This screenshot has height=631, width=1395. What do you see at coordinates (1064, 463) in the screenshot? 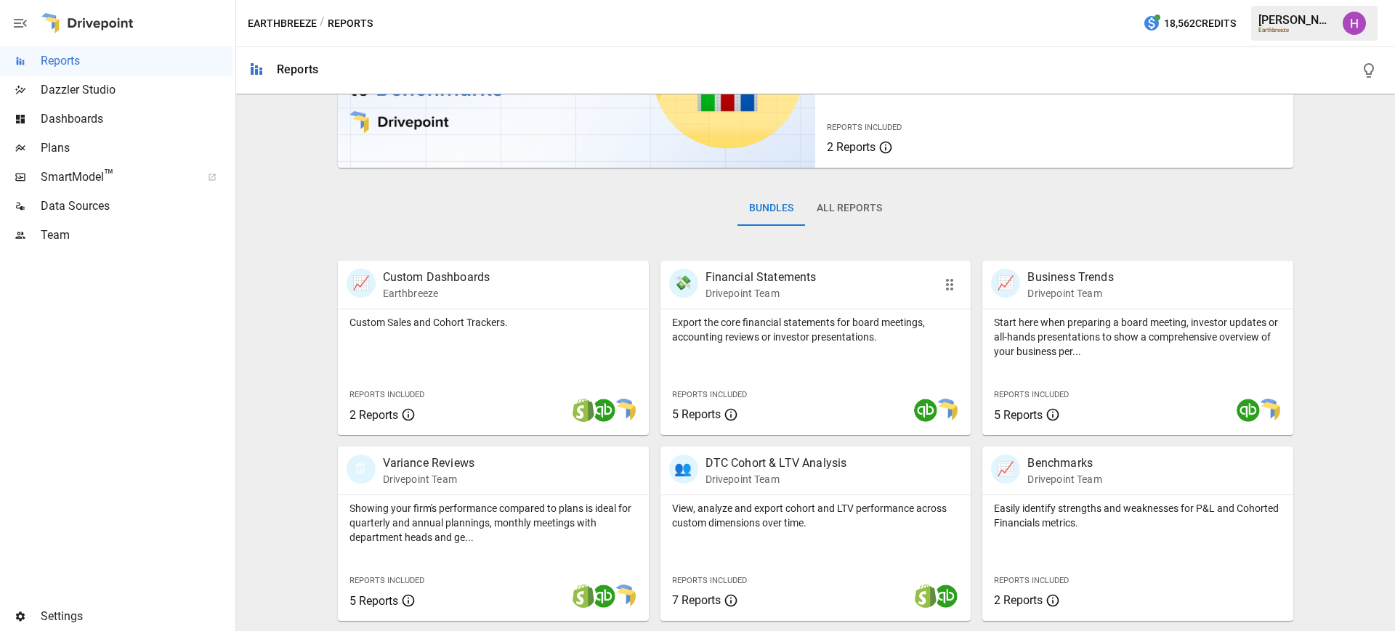
I see `p: Benchmarks` at bounding box center [1064, 463].